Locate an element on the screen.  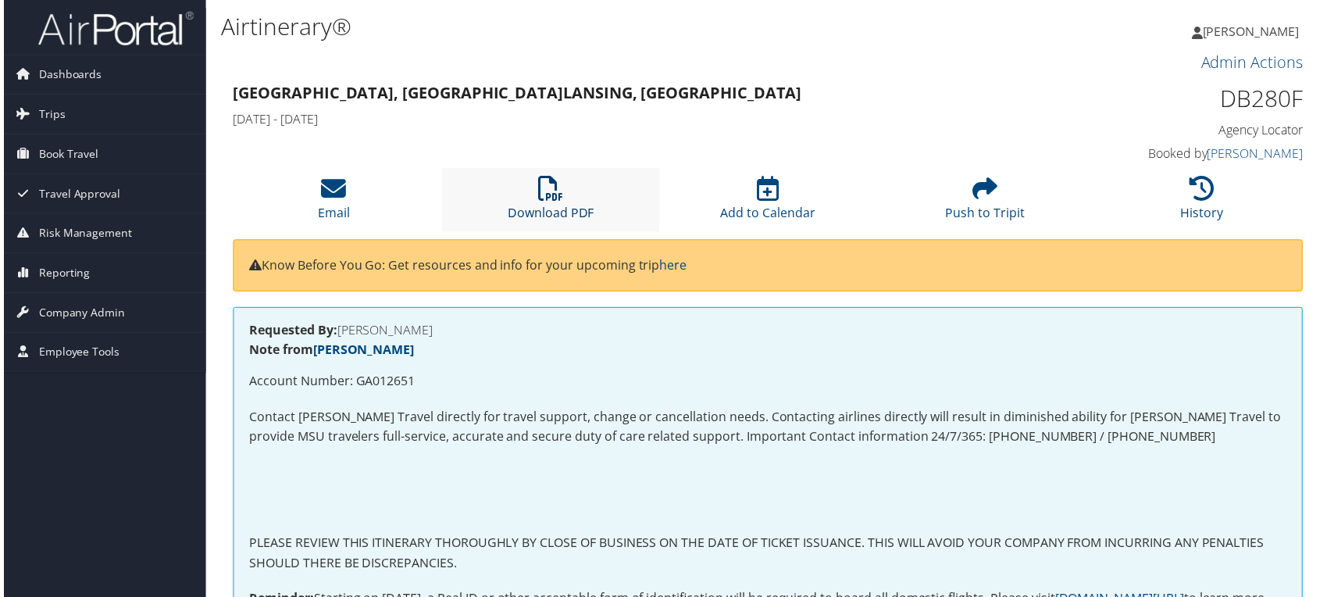
p: Know Before You Go: Get resources and info for your upcoming trip is located at coordinates (768, 267).